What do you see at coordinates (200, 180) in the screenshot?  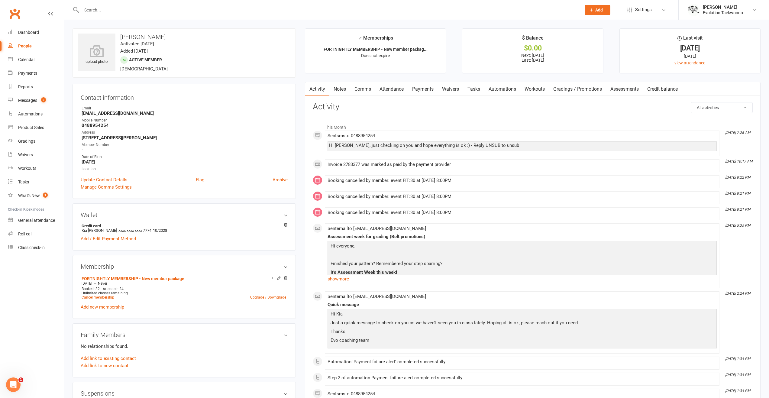 I see `a: Flag` at bounding box center [200, 180].